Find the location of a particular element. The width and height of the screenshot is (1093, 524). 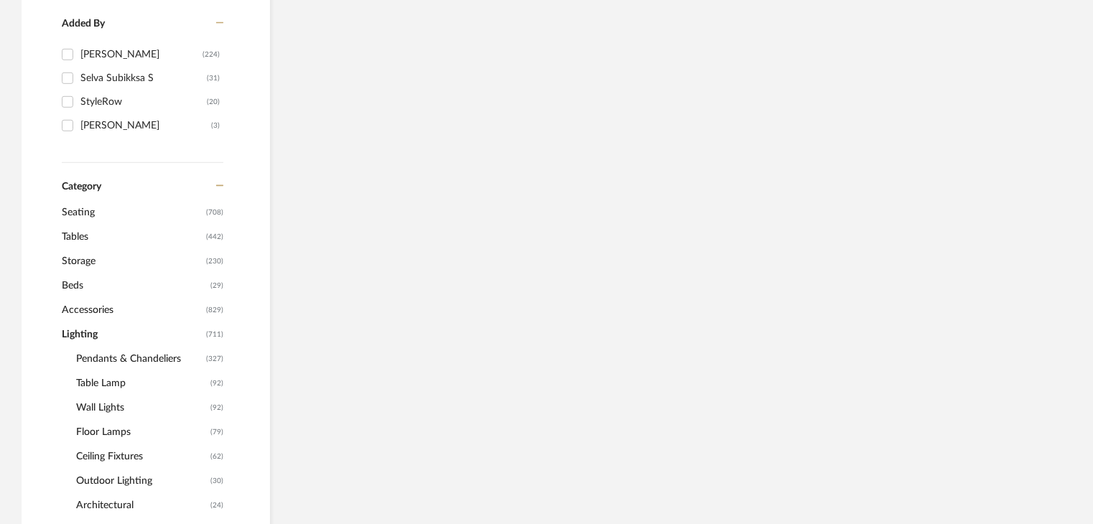

span: Outdoor Lighting is located at coordinates (141, 481).